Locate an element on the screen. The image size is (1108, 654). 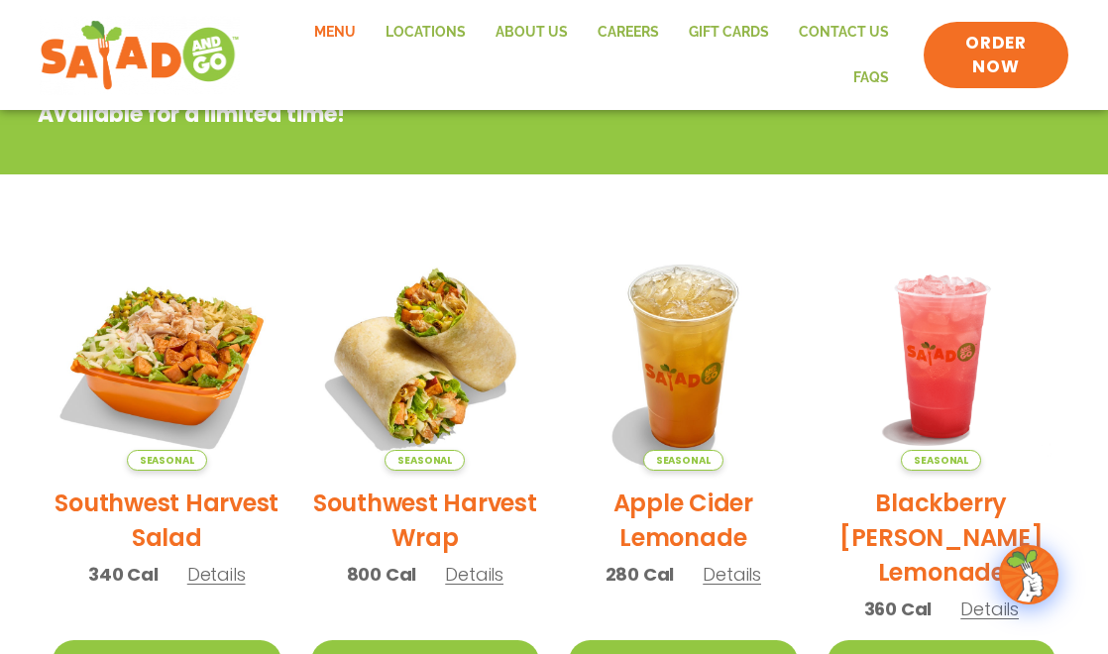
h2: Southwest Harvest Salad is located at coordinates (167, 520).